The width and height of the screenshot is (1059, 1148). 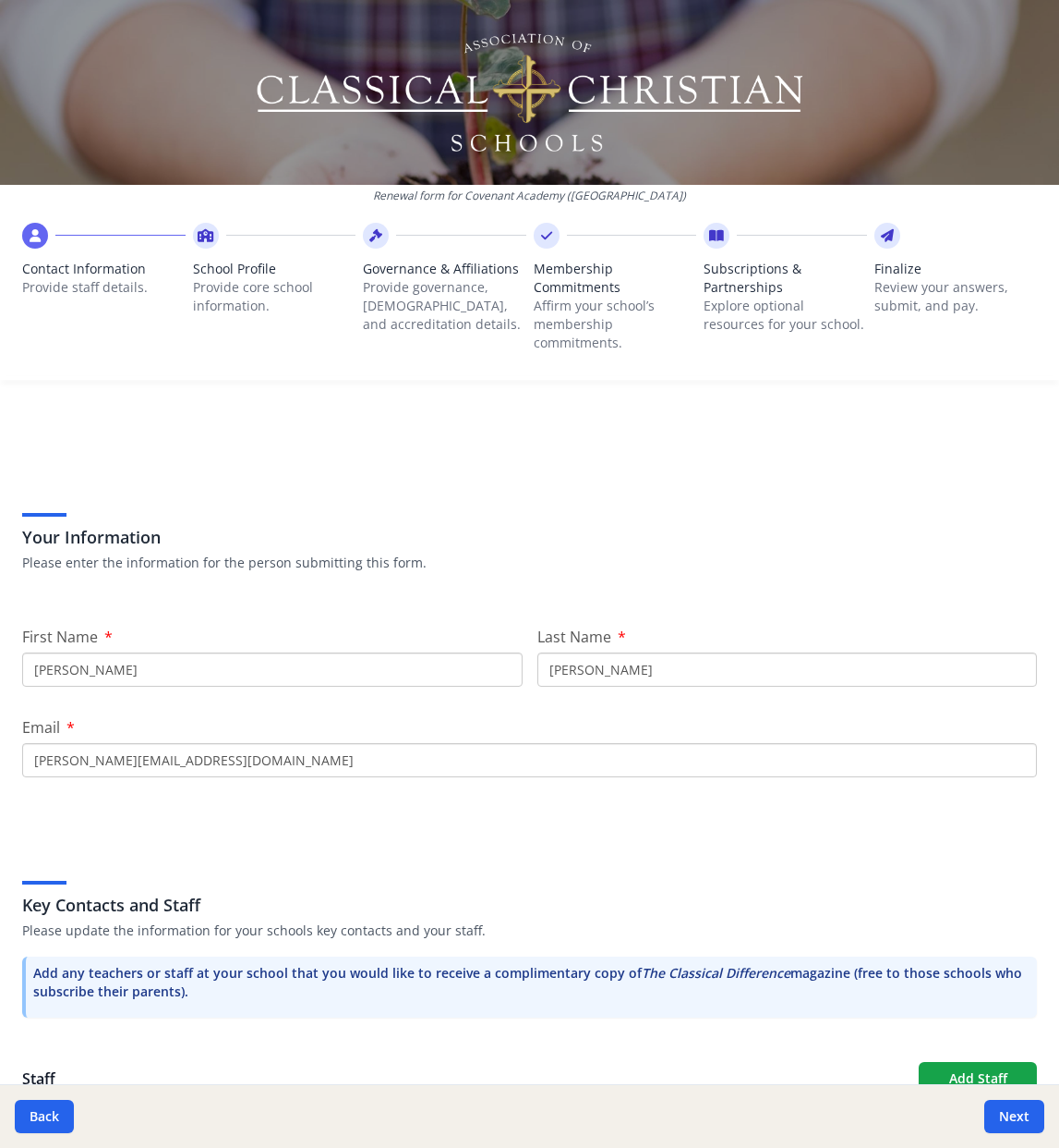 I want to click on p: Please enter the information for the person submitting this form., so click(x=529, y=562).